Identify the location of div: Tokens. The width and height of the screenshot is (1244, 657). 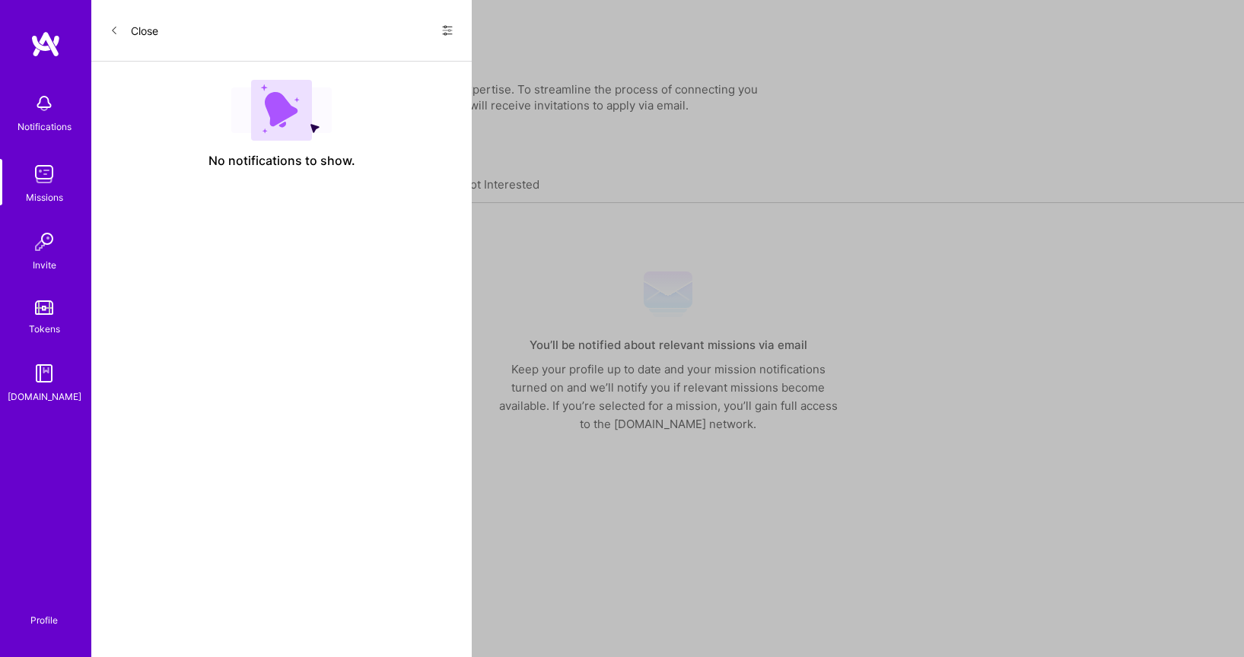
(44, 329).